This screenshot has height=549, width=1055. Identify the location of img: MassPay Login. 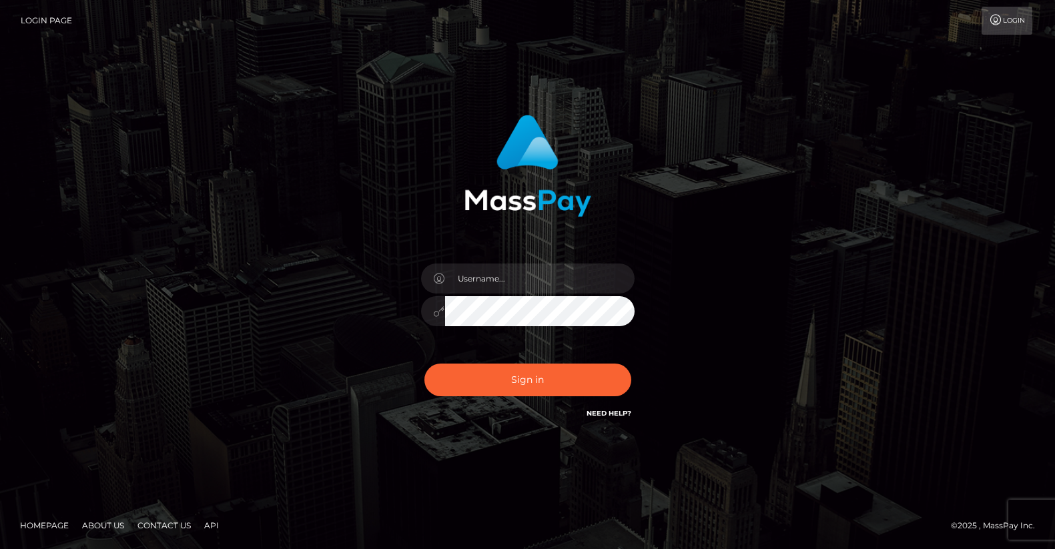
(528, 166).